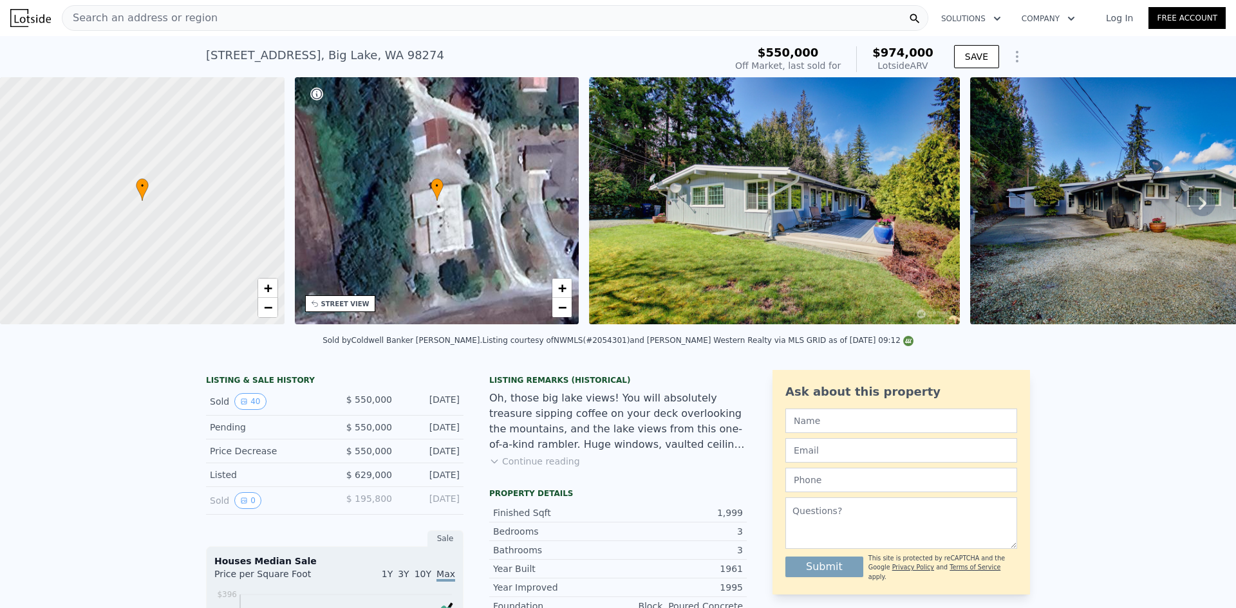 The height and width of the screenshot is (608, 1236). What do you see at coordinates (788, 52) in the screenshot?
I see `span: $550,000` at bounding box center [788, 52].